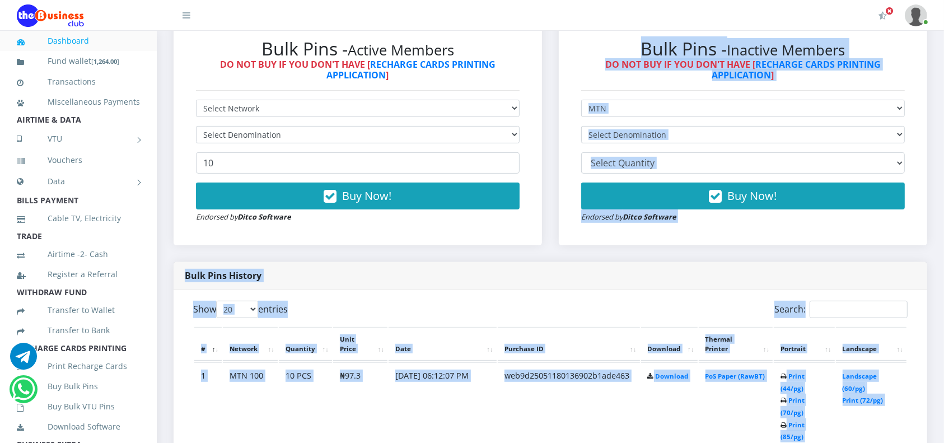 The width and height of the screenshot is (944, 443). What do you see at coordinates (858, 309) in the screenshot?
I see `input: Search:` at bounding box center [858, 309].